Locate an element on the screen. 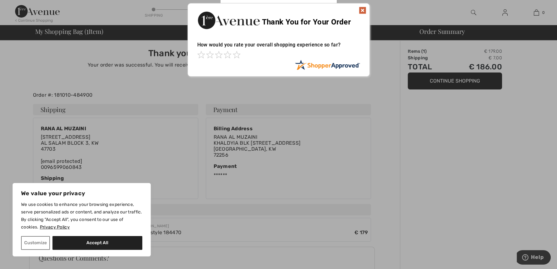  p: We use cookies to enhance your browsing experience, serve personalized ads or content, and analyz... is located at coordinates (82, 216).